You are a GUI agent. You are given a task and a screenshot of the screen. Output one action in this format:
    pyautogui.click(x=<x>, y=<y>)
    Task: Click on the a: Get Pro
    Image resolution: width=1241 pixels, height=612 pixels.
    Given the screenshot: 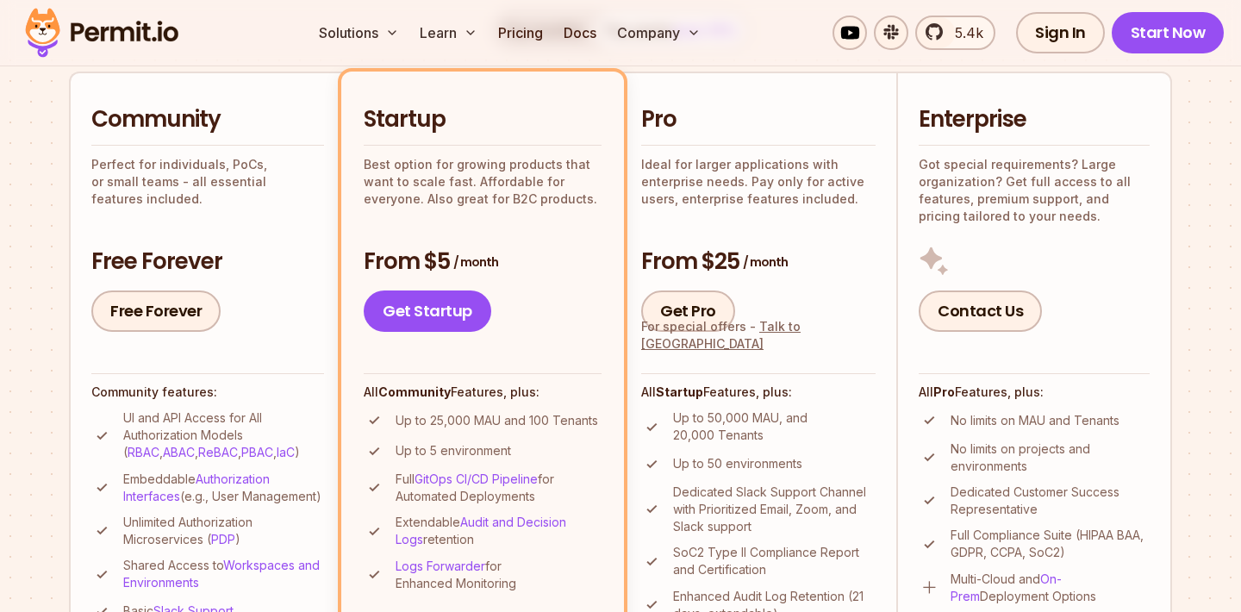 What is the action you would take?
    pyautogui.click(x=688, y=311)
    